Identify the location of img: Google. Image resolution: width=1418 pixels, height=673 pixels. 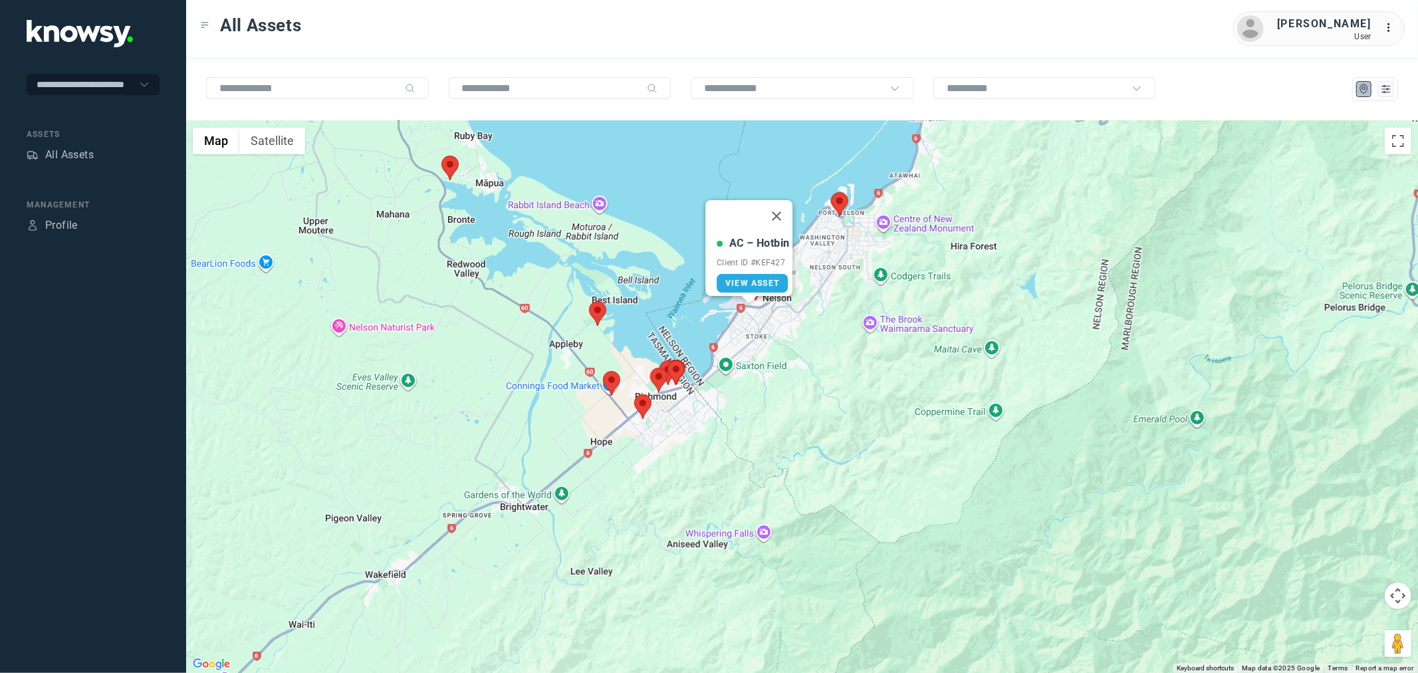
(211, 664).